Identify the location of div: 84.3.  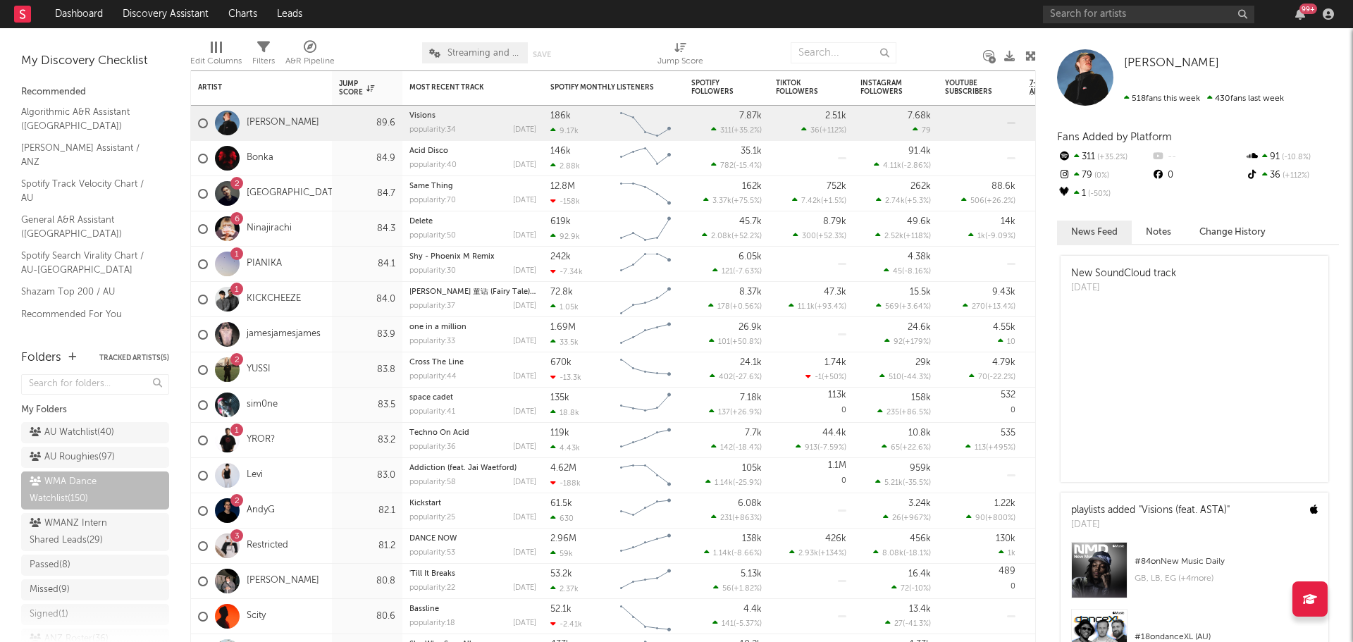
(367, 229).